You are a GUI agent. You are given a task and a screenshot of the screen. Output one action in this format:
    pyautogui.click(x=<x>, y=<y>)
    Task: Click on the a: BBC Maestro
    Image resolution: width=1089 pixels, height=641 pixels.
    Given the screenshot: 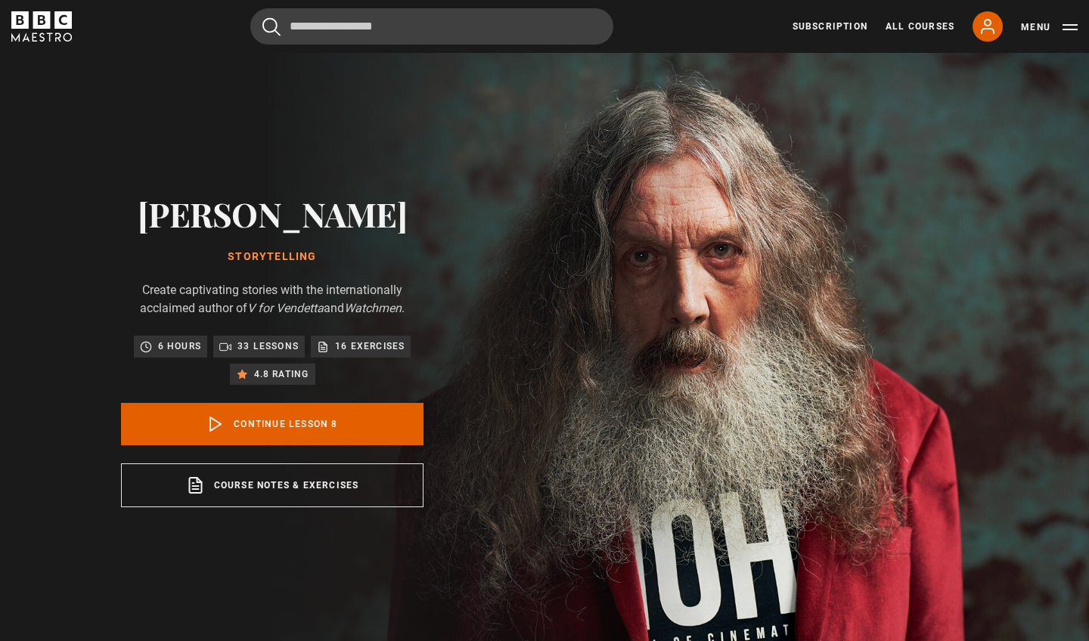 What is the action you would take?
    pyautogui.click(x=42, y=26)
    